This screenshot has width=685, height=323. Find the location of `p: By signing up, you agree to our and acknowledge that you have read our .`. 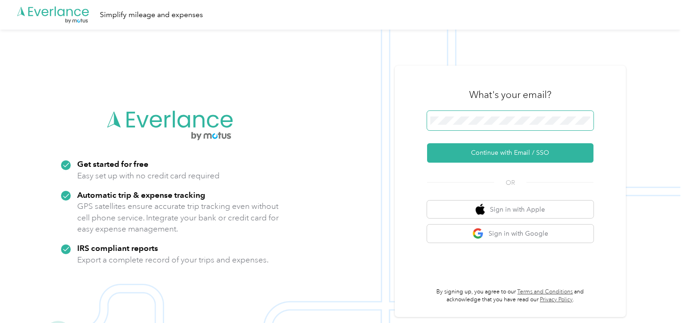

p: By signing up, you agree to our and acknowledge that you have read our . is located at coordinates (510, 296).